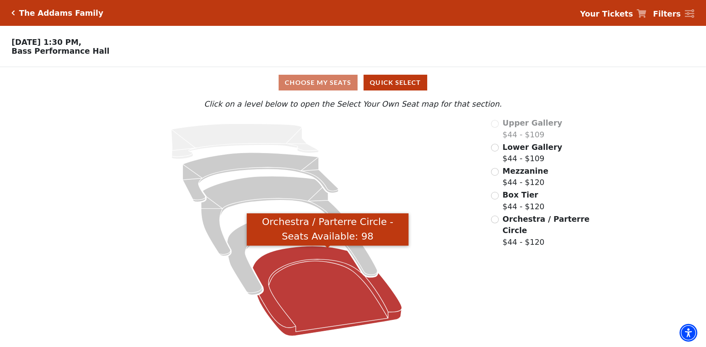  What do you see at coordinates (495, 220) in the screenshot?
I see `input: Orchestra / Parterre Circle$44 - $120` at bounding box center [495, 220].